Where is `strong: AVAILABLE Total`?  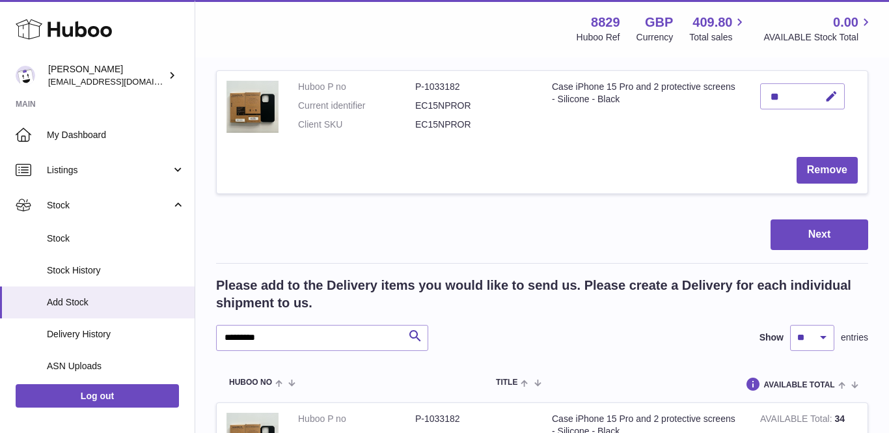
strong: AVAILABLE Total is located at coordinates (797, 420).